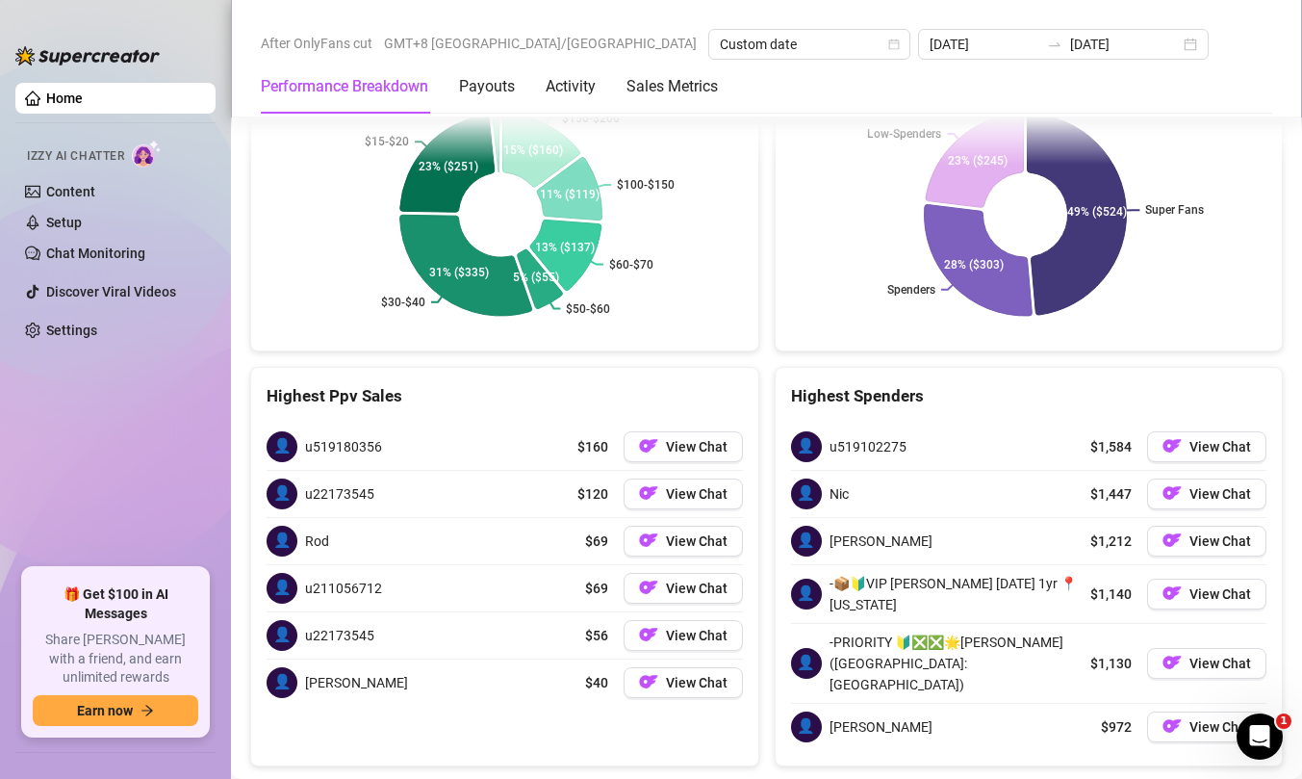  What do you see at coordinates (105, 710) in the screenshot?
I see `span: Earn now` at bounding box center [105, 710].